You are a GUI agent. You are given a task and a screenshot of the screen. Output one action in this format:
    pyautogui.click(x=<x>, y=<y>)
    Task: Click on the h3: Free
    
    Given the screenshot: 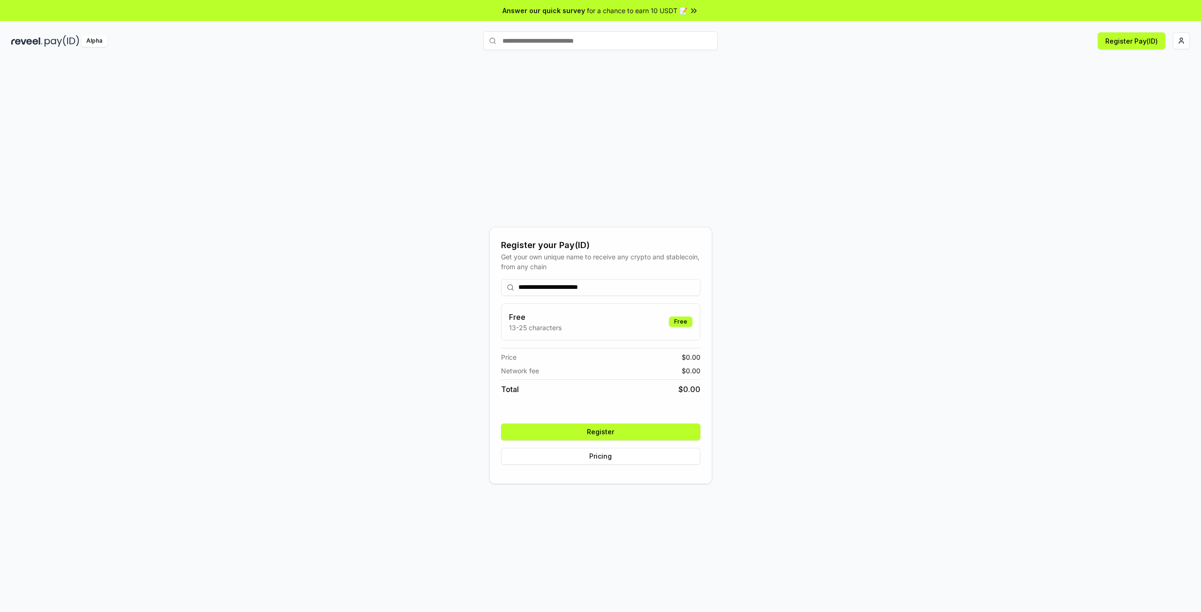 What is the action you would take?
    pyautogui.click(x=535, y=317)
    